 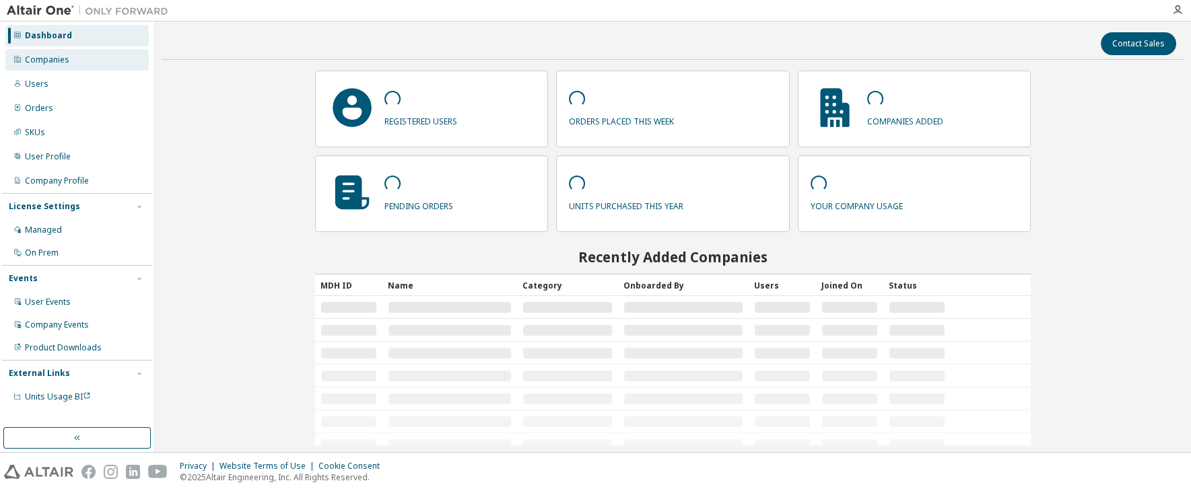 I want to click on div: Dashboard, so click(x=48, y=36).